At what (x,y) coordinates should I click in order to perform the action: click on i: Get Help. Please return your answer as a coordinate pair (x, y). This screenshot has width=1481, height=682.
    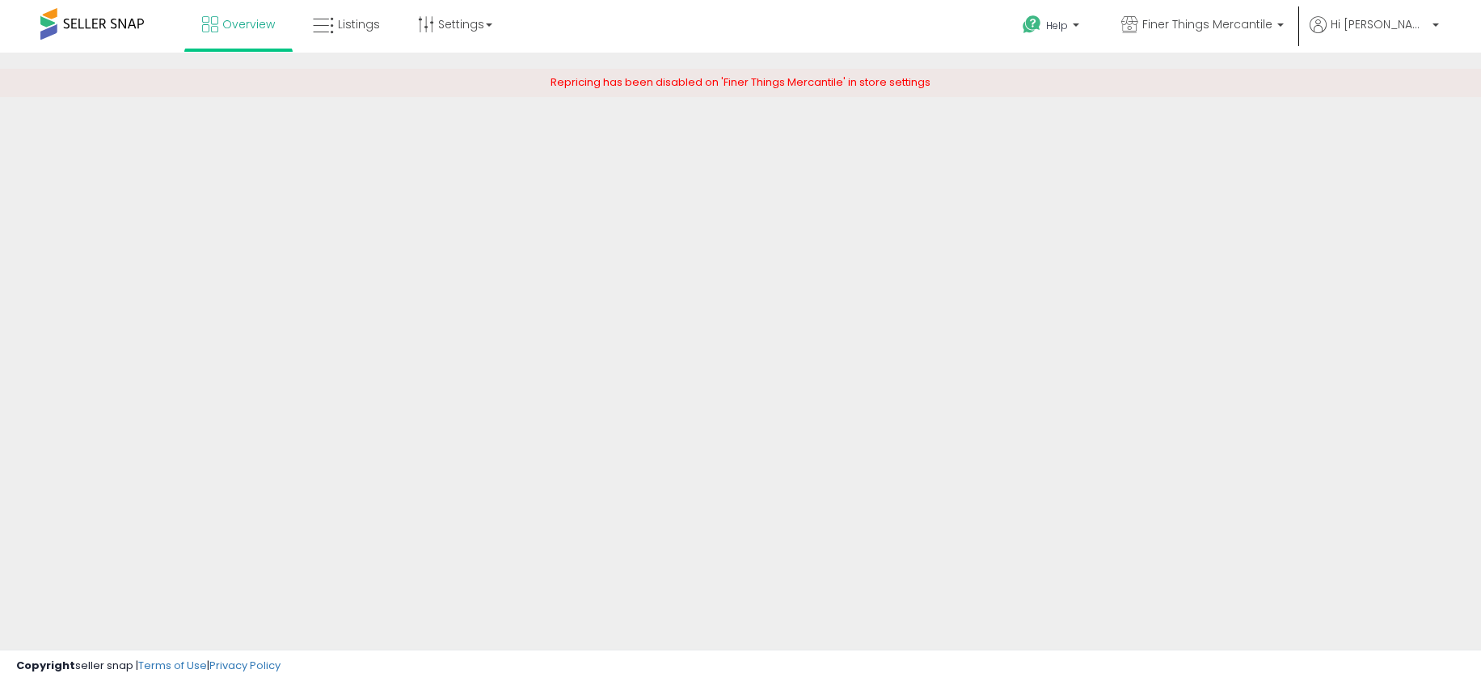
    Looking at the image, I should click on (1032, 24).